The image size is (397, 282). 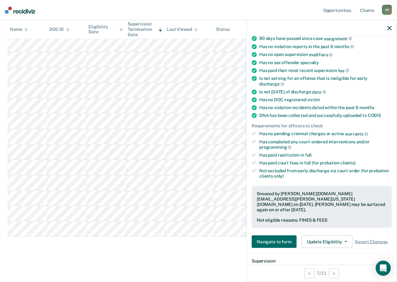 I want to click on button: Navigate to form, so click(x=274, y=241).